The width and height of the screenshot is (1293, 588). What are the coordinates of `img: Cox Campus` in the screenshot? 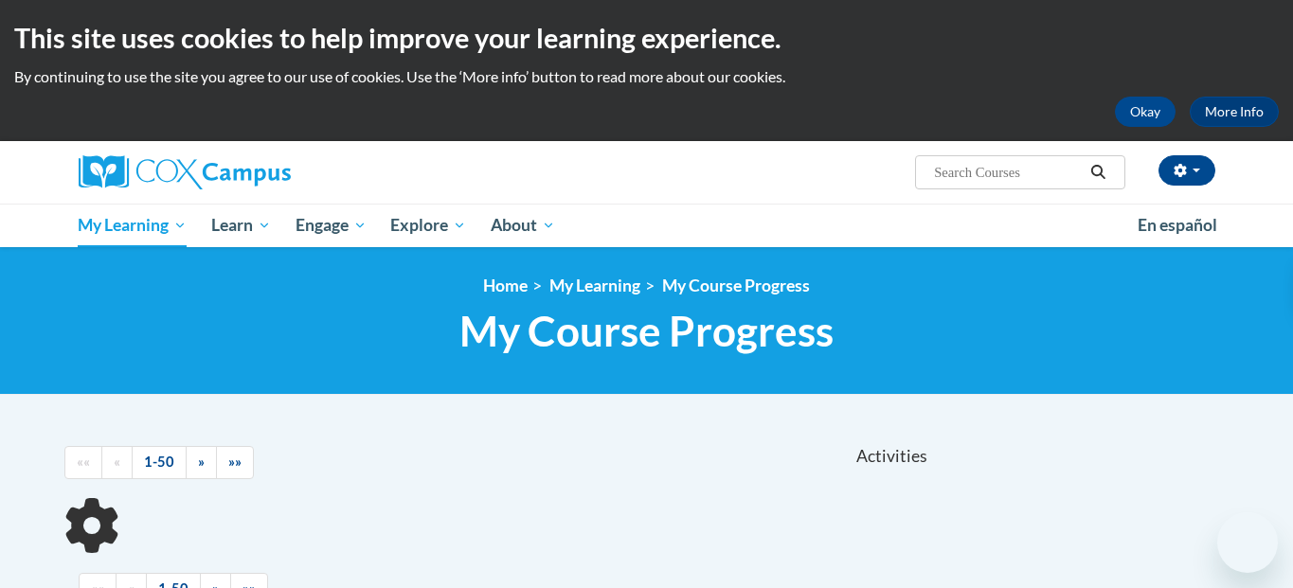 It's located at (185, 172).